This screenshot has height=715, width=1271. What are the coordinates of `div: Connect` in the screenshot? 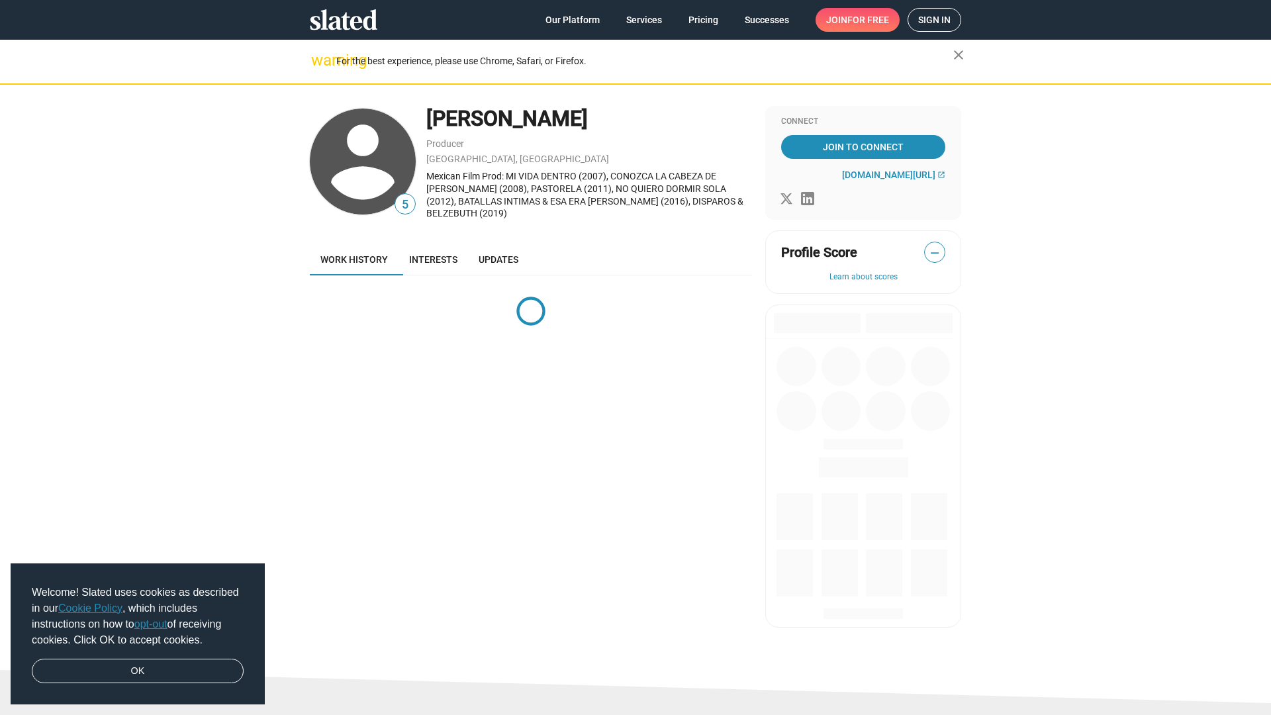 It's located at (863, 122).